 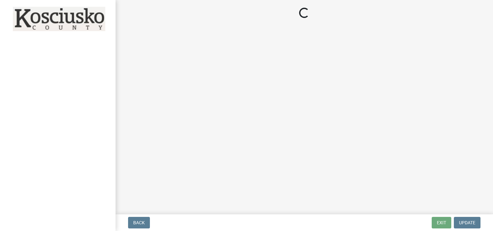 I want to click on button: Exit, so click(x=442, y=223).